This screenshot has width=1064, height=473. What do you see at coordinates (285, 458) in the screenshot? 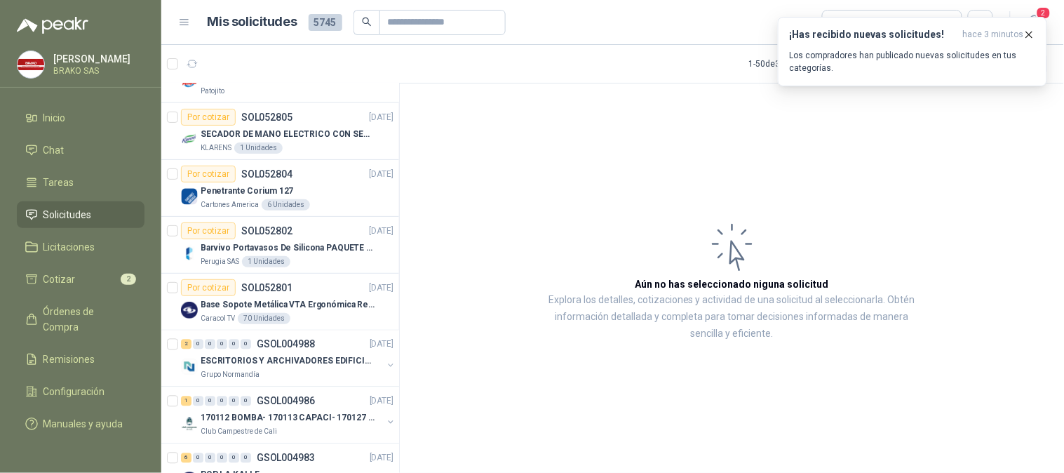
I see `p: GSOL004983` at bounding box center [285, 458].